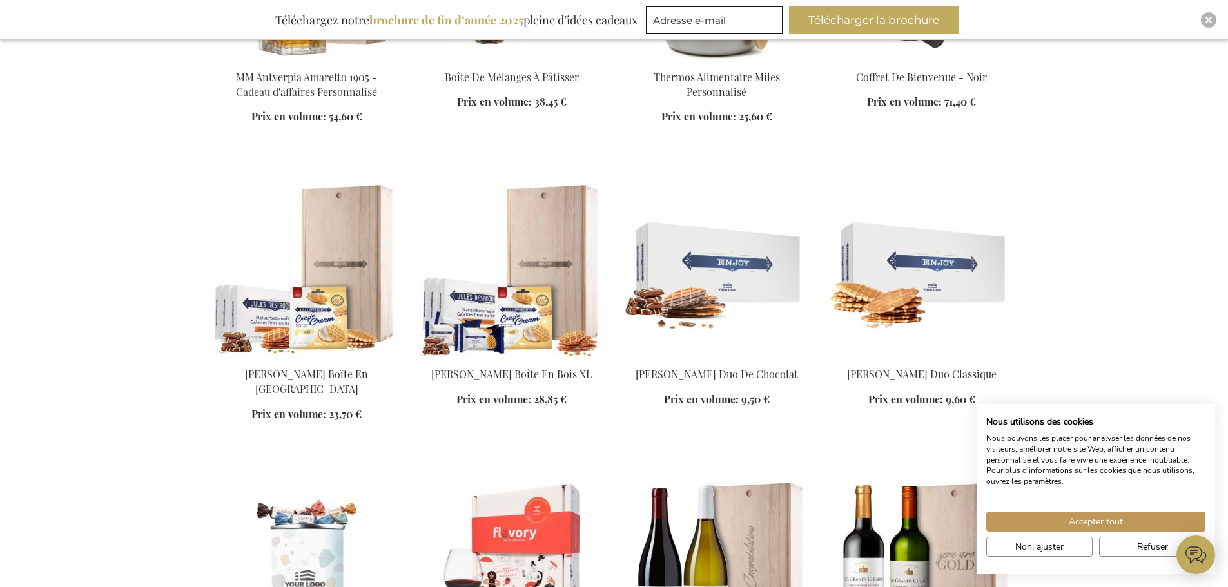  Describe the element at coordinates (717, 84) in the screenshot. I see `a: Thermos Alimentaire Miles Personnalisé` at that location.